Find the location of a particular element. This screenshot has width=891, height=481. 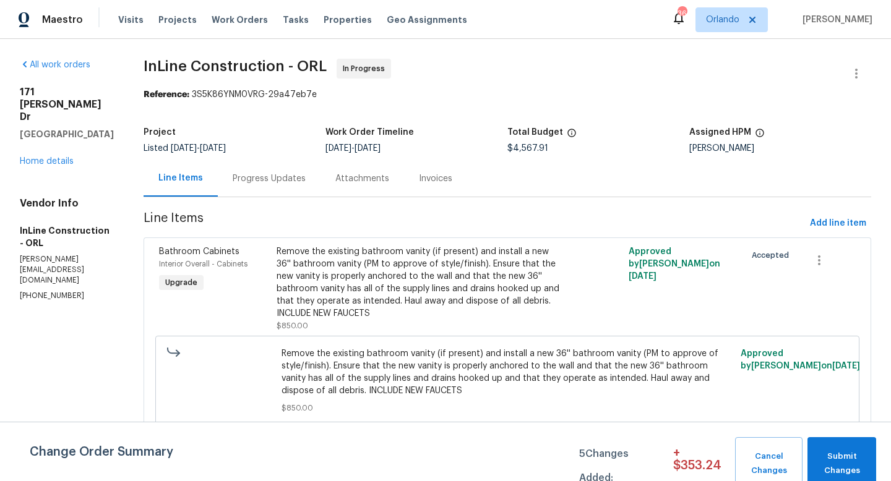

button: Add line item is located at coordinates (838, 223).